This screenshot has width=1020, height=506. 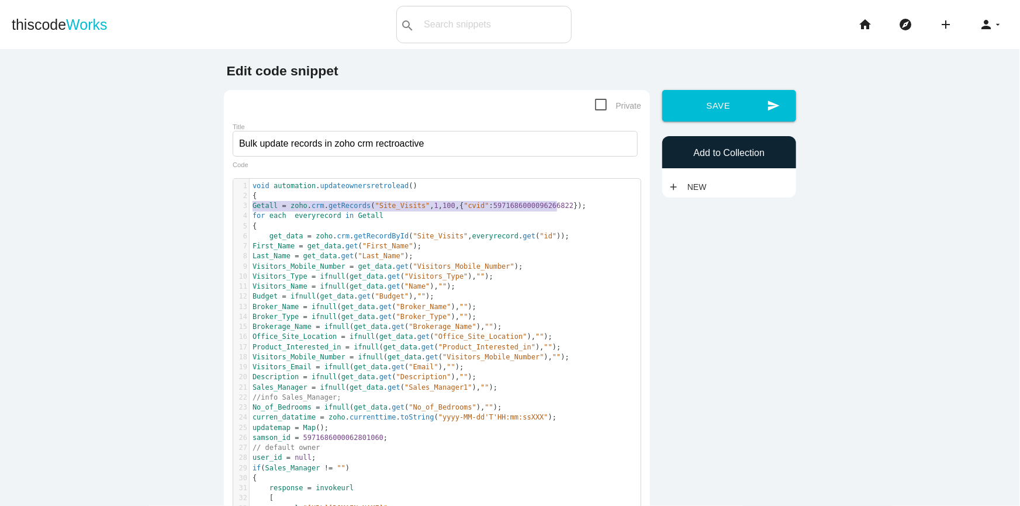 I want to click on a: addNew, so click(x=690, y=187).